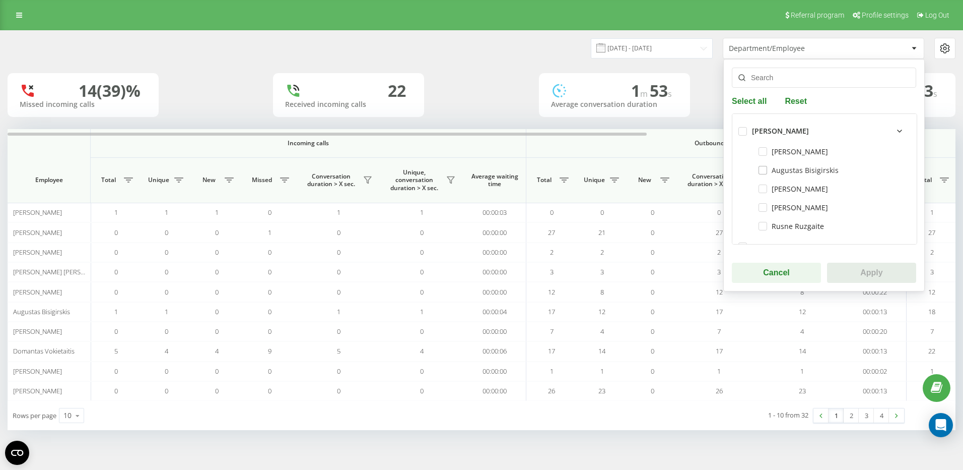 The width and height of the screenshot is (963, 470). Describe the element at coordinates (645, 94) in the screenshot. I see `span: m` at that location.